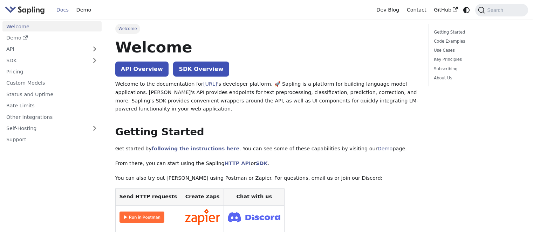  What do you see at coordinates (25, 10) in the screenshot?
I see `img: Sapling.ai` at bounding box center [25, 10].